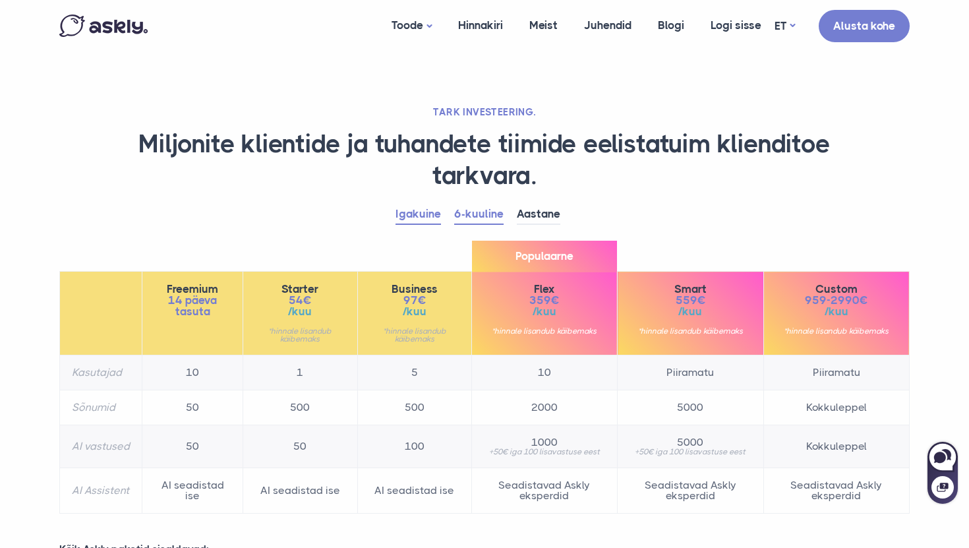 This screenshot has height=548, width=969. I want to click on span: 359€, so click(544, 300).